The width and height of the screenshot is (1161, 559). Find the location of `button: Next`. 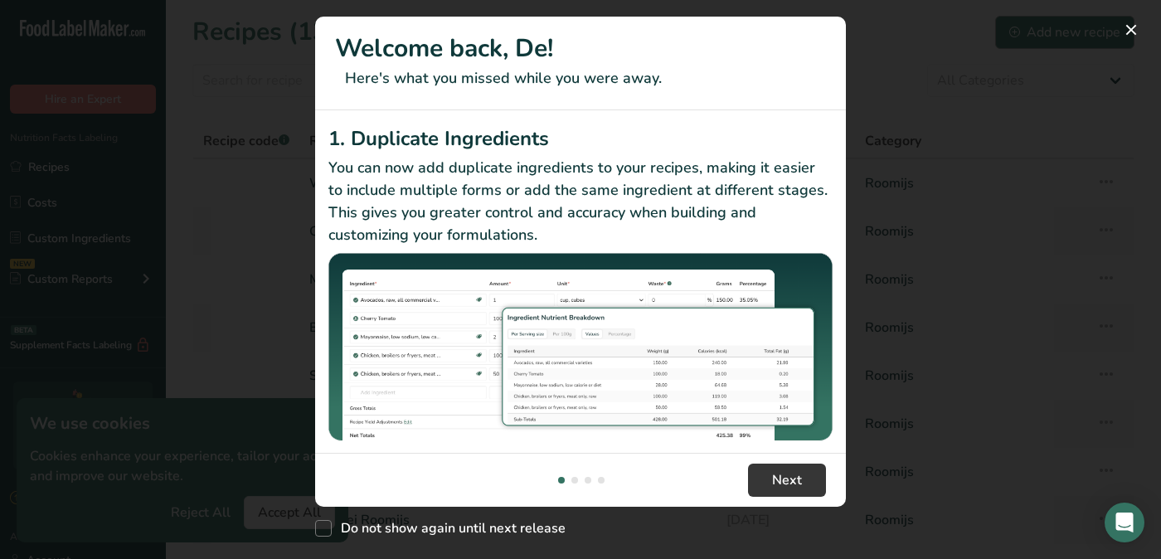

button: Next is located at coordinates (787, 480).